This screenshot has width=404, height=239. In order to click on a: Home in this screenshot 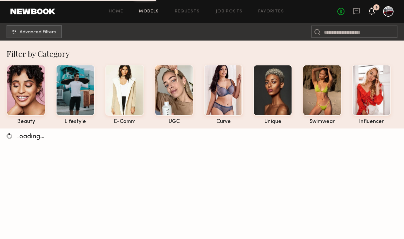, I will do `click(116, 11)`.